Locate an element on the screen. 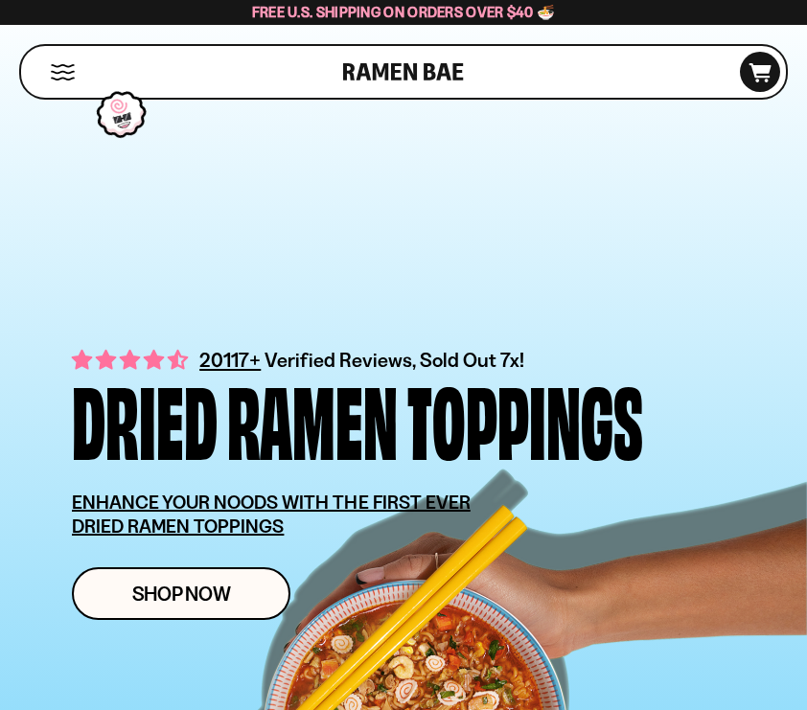 The image size is (807, 710). span: Verified Reviews, Sold Out 7x! is located at coordinates (394, 359).